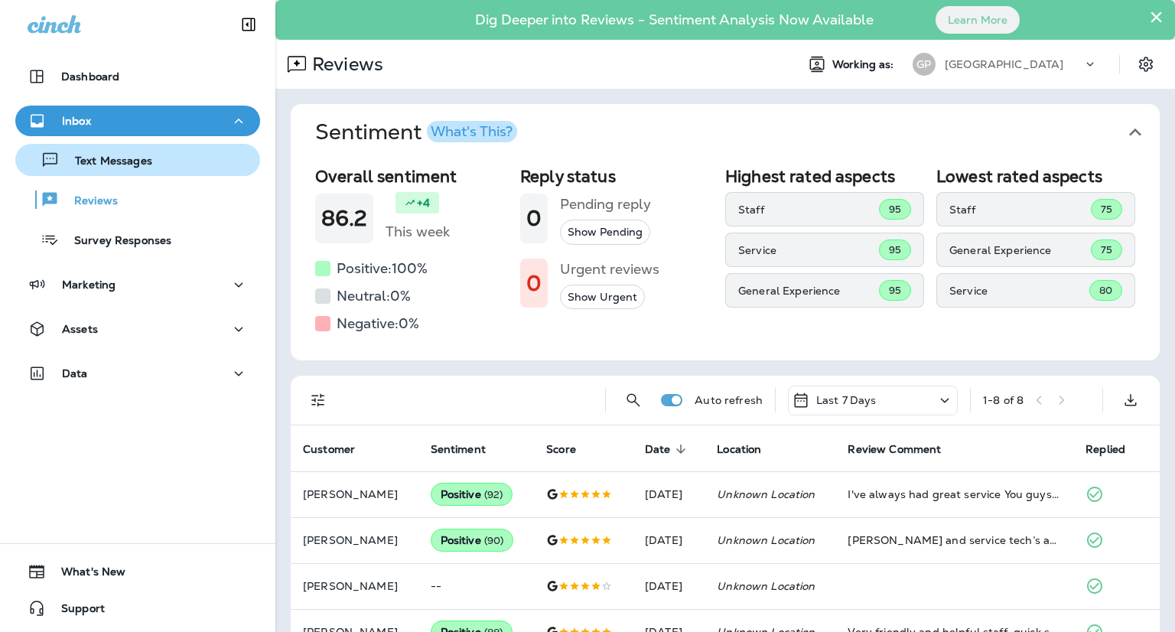  What do you see at coordinates (674, 20) in the screenshot?
I see `p: Dig Deeper into Reviews - Sentiment Analysis Now Available` at bounding box center [674, 20].